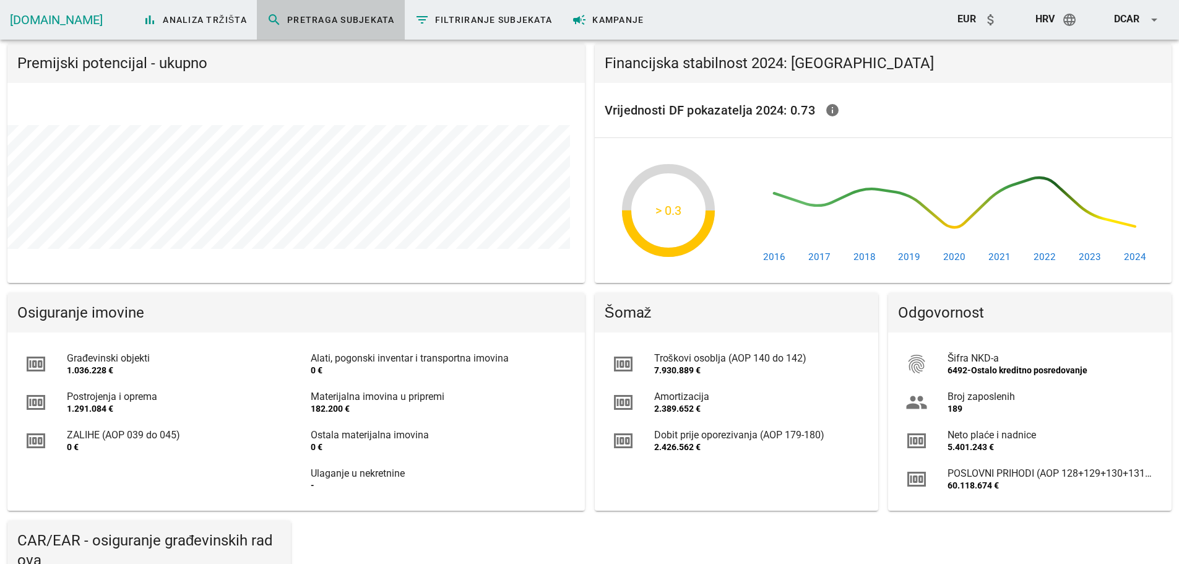 This screenshot has width=1179, height=564. Describe the element at coordinates (439, 358) in the screenshot. I see `div: Alati, pogonski inventar i transportna imovina` at that location.